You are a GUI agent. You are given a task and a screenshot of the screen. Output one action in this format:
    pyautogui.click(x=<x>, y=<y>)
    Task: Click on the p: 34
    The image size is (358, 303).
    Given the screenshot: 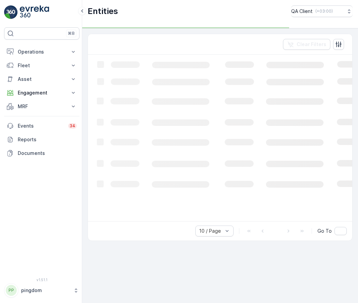 What is the action you would take?
    pyautogui.click(x=72, y=126)
    